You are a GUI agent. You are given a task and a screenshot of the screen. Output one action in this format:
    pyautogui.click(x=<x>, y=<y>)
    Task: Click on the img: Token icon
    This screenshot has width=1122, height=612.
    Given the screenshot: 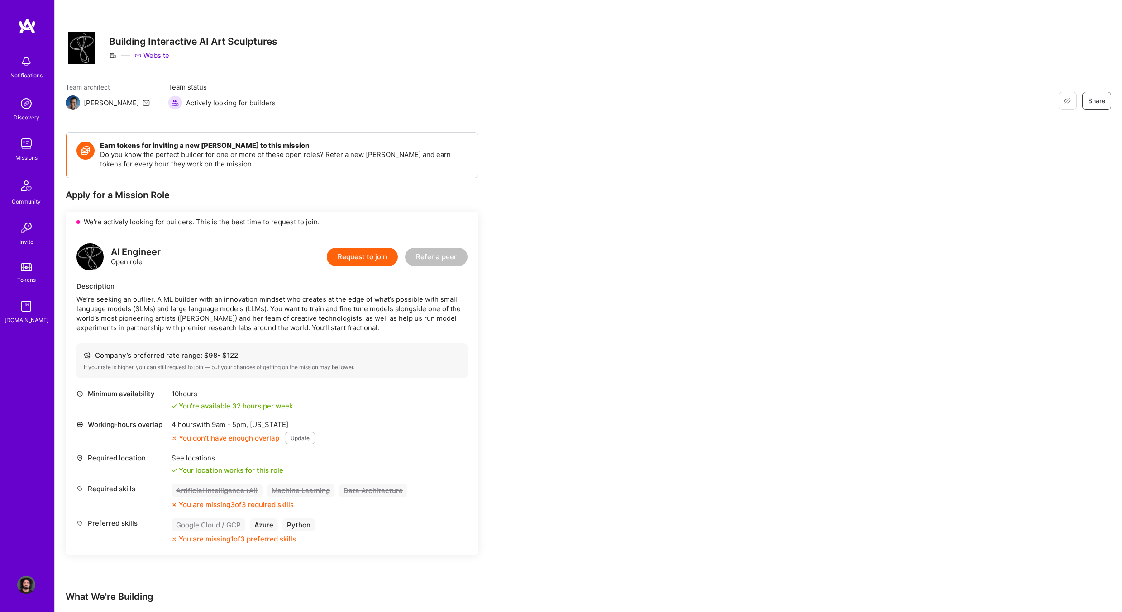 What is the action you would take?
    pyautogui.click(x=86, y=151)
    